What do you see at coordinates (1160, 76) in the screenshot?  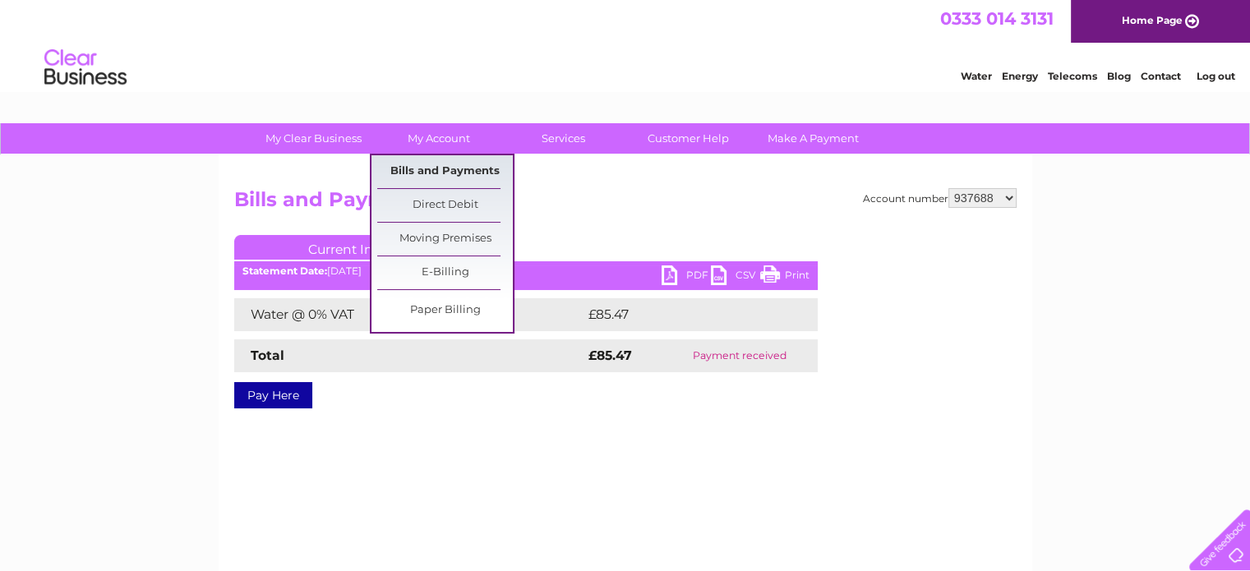 I see `a: Contact` at bounding box center [1160, 76].